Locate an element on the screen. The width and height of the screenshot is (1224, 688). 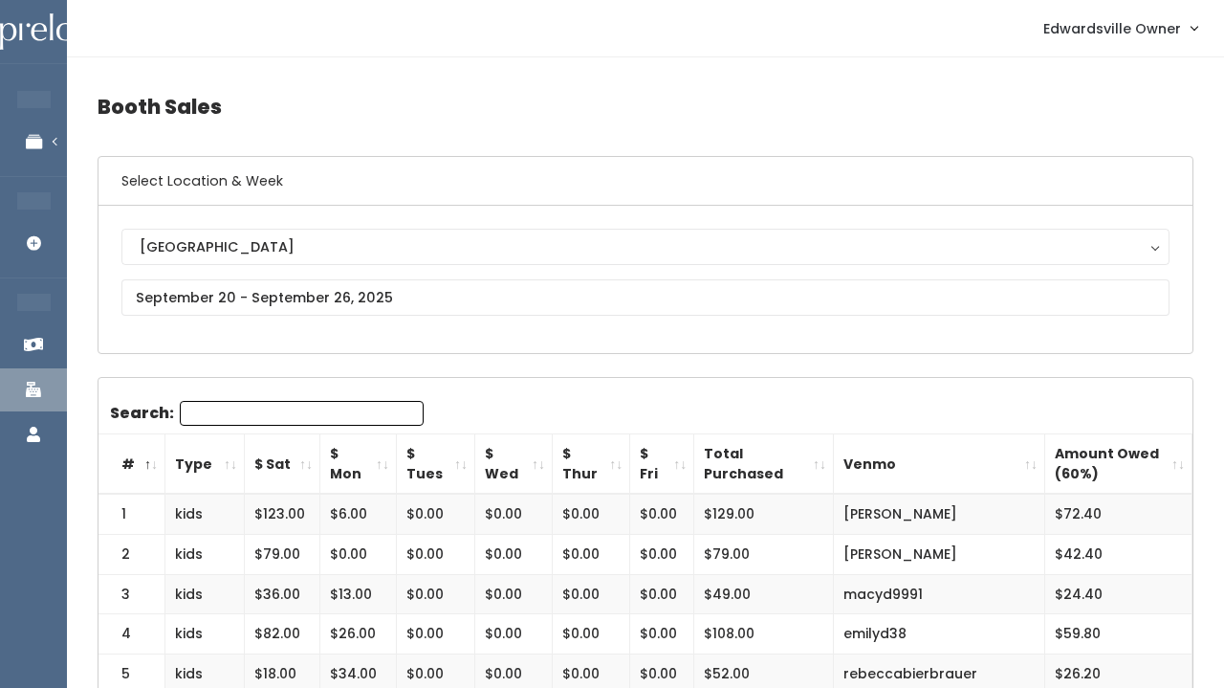
h6: Select Location & Week is located at coordinates (646, 181).